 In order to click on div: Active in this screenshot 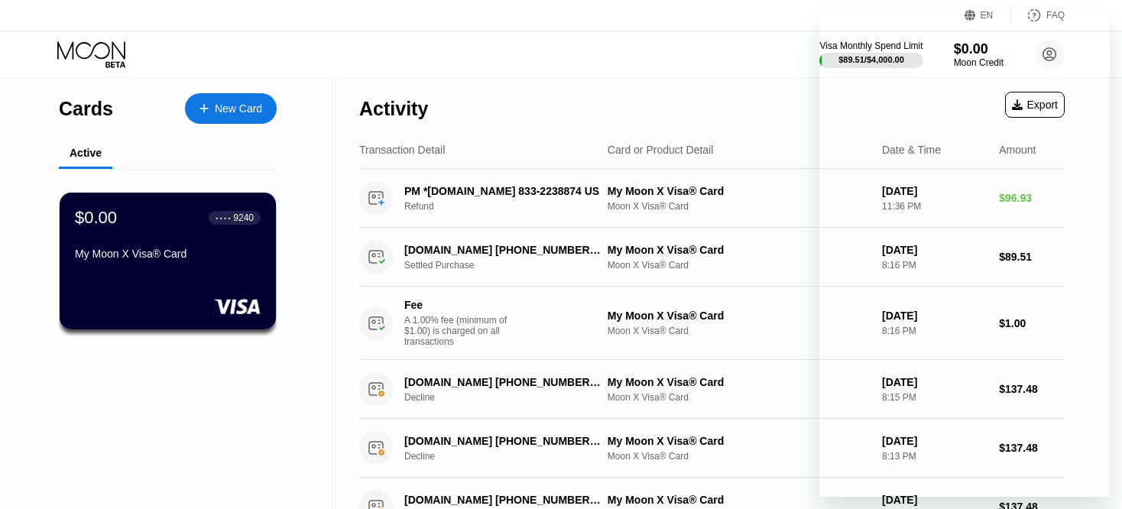, I will do `click(86, 153)`.